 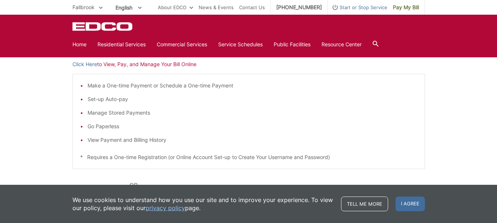 I want to click on li: Set-up Auto-pay, so click(x=253, y=99).